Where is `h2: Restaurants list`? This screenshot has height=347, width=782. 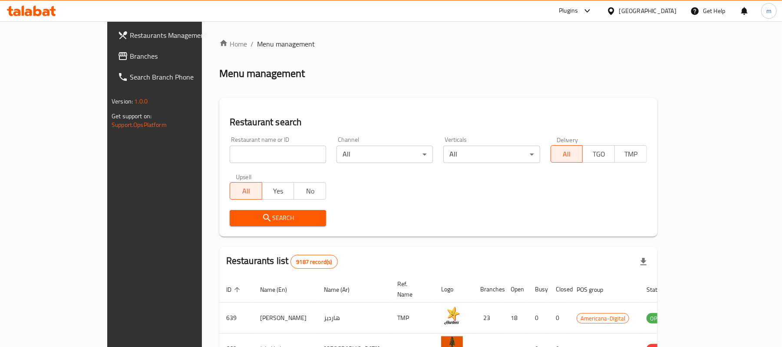
h2: Restaurants list is located at coordinates (282, 261).